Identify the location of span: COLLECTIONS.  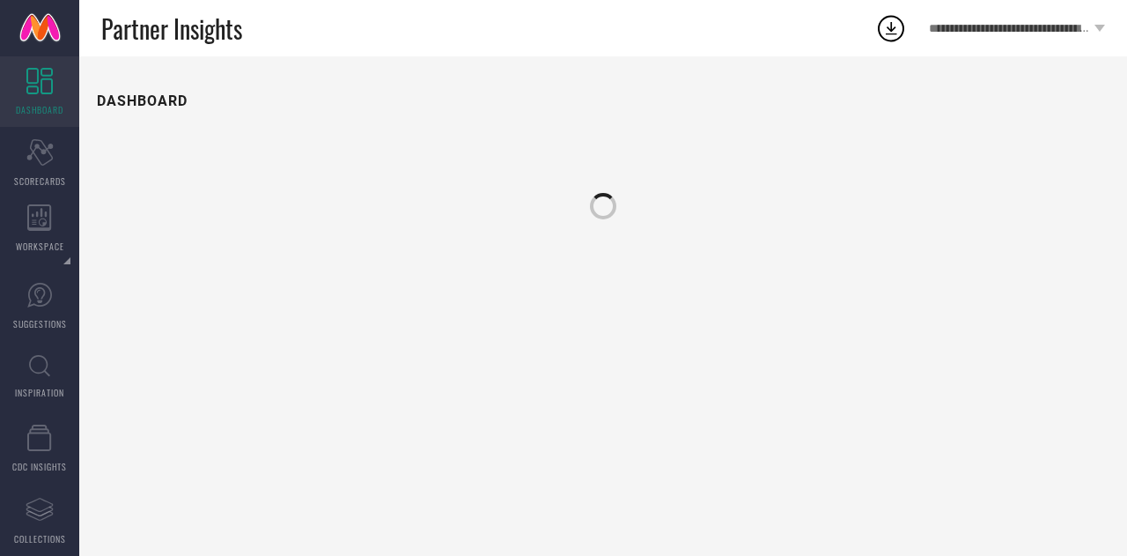
(40, 538).